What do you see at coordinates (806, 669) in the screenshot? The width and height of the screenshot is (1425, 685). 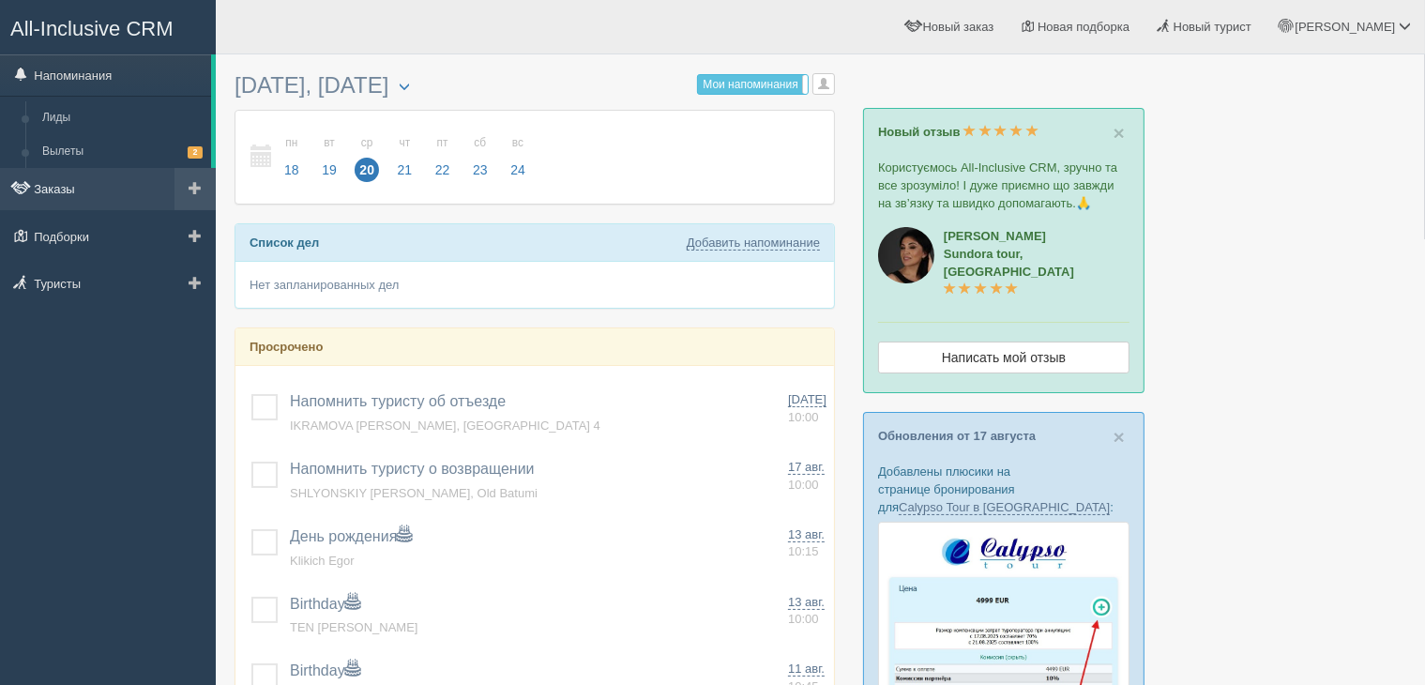 I see `span: 11 авг.` at bounding box center [806, 669].